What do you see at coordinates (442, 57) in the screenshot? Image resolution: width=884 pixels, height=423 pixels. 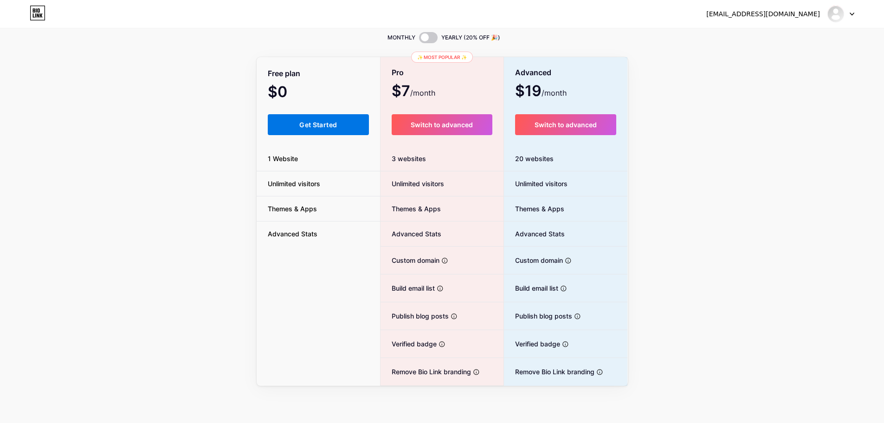 I see `div: ✨ Most popular ✨` at bounding box center [442, 57].